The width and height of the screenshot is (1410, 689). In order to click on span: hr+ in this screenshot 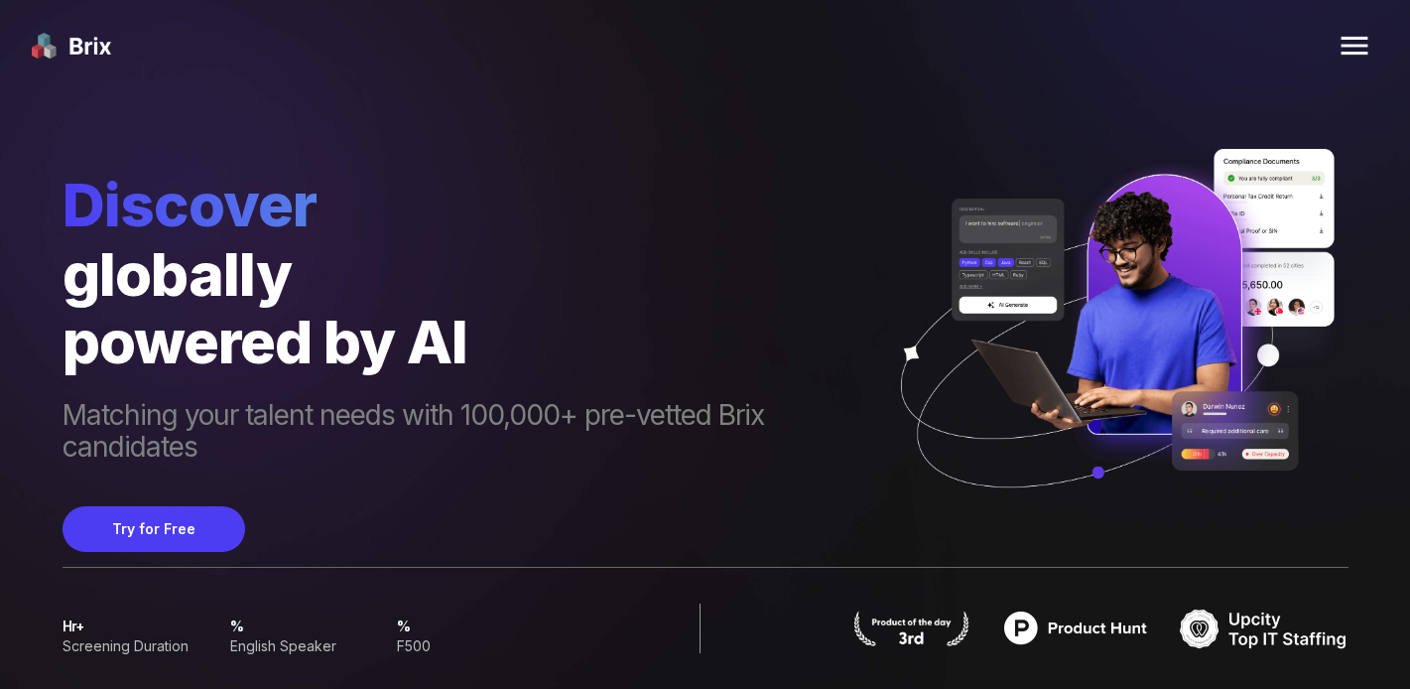, I will do `click(138, 626)`.